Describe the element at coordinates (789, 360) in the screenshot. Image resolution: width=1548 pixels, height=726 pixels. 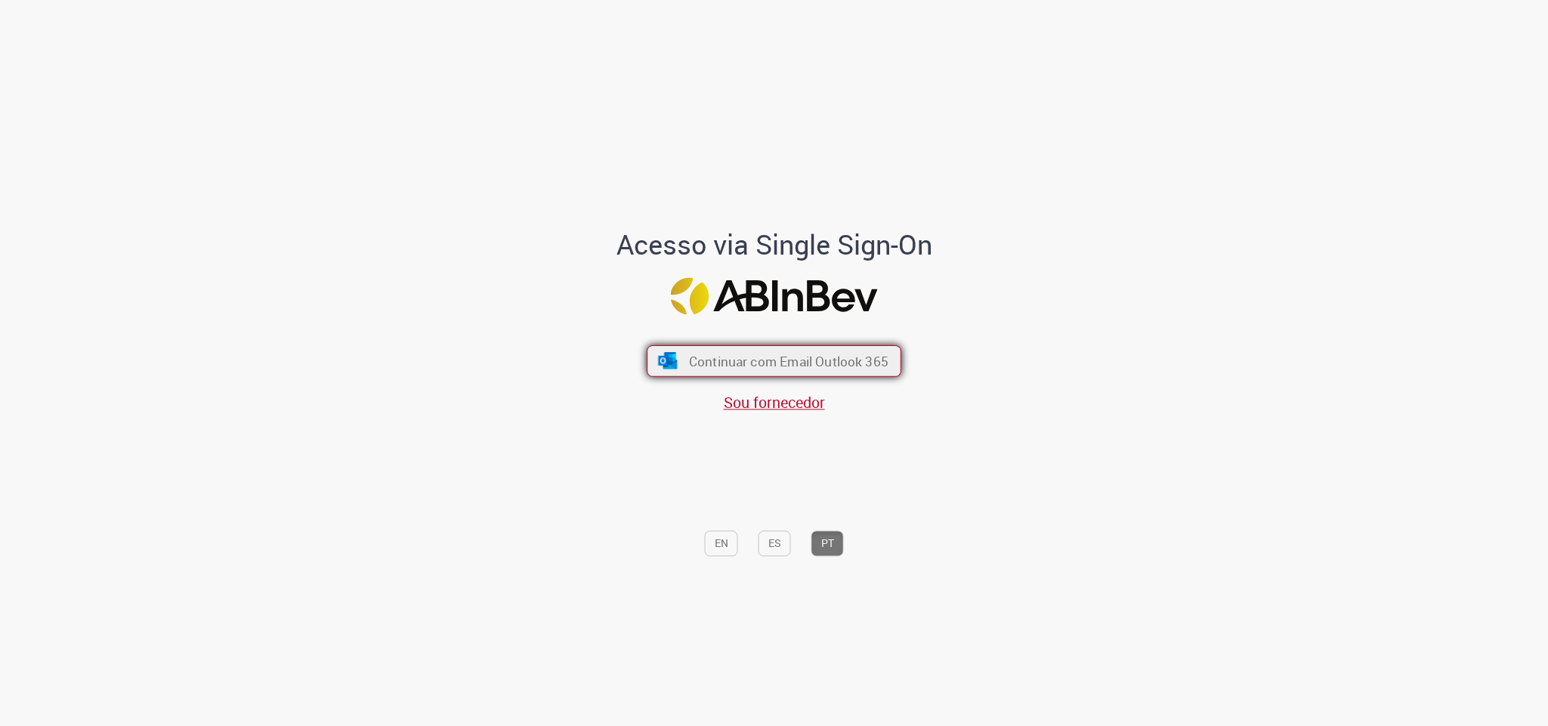
I see `span: Continuar com Email Outlook 365` at that location.